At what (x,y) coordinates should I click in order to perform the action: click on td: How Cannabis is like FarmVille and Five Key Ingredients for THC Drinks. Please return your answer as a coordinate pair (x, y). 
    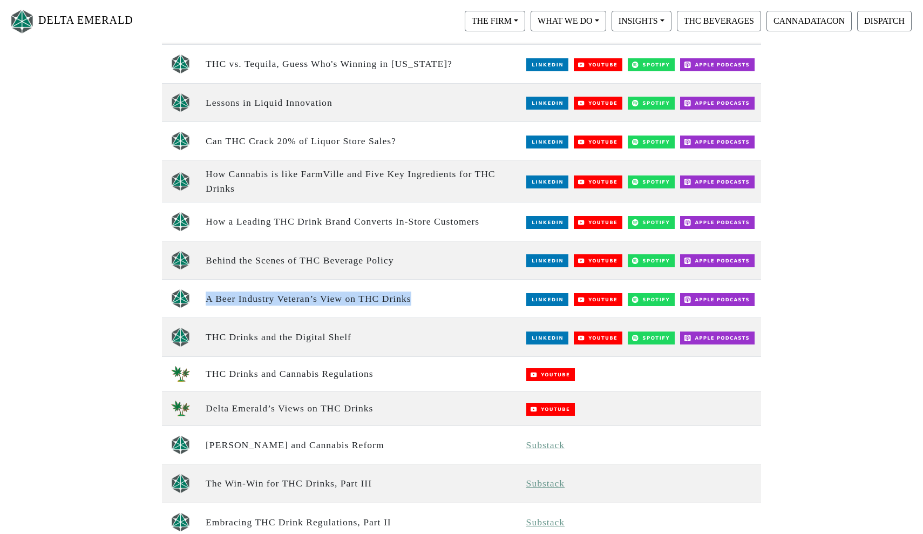
    Looking at the image, I should click on (360, 181).